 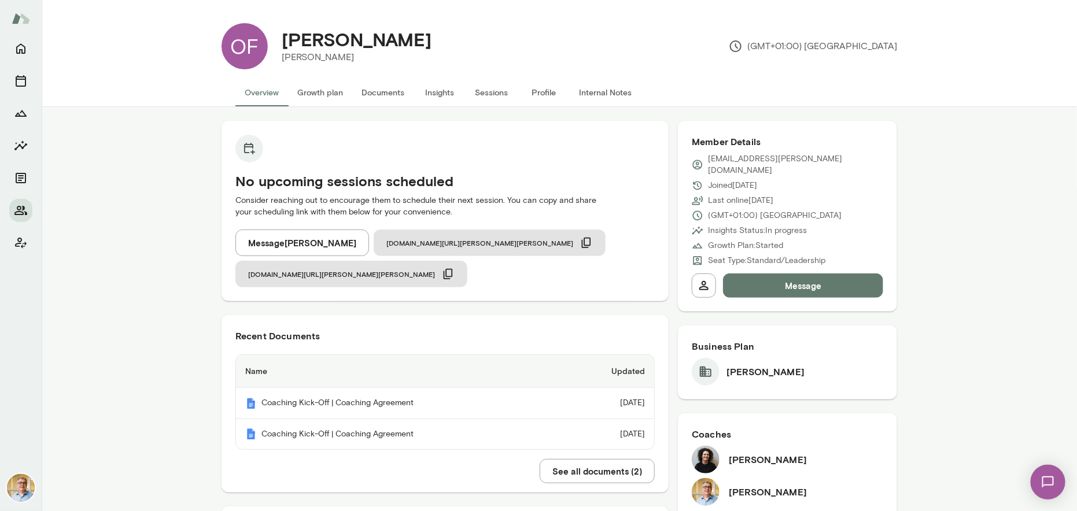 What do you see at coordinates (705, 460) in the screenshot?
I see `img: Deana Murfitt` at bounding box center [705, 460].